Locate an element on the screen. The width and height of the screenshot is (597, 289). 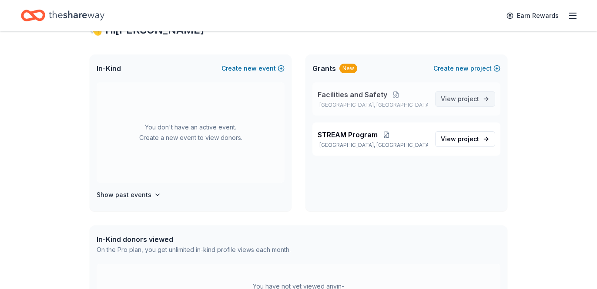
a: Earn Rewards is located at coordinates (533, 16).